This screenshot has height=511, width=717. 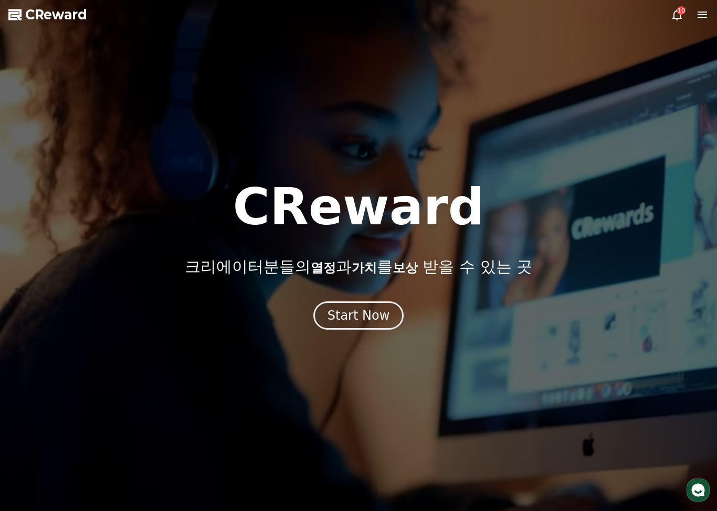 I want to click on a: 설정, so click(x=595, y=495).